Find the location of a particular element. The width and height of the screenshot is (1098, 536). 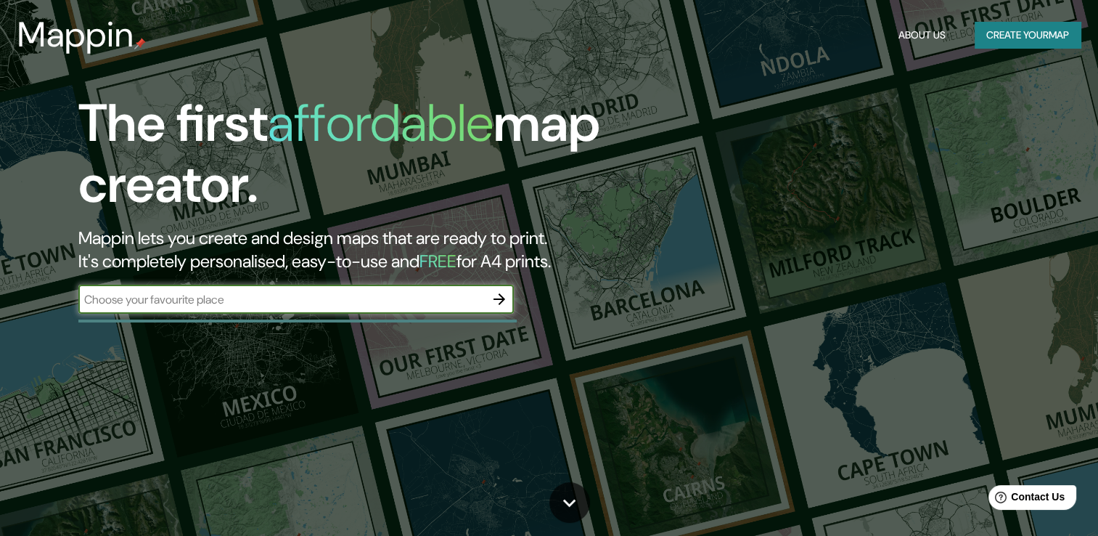

h5: FREE is located at coordinates (438, 261).